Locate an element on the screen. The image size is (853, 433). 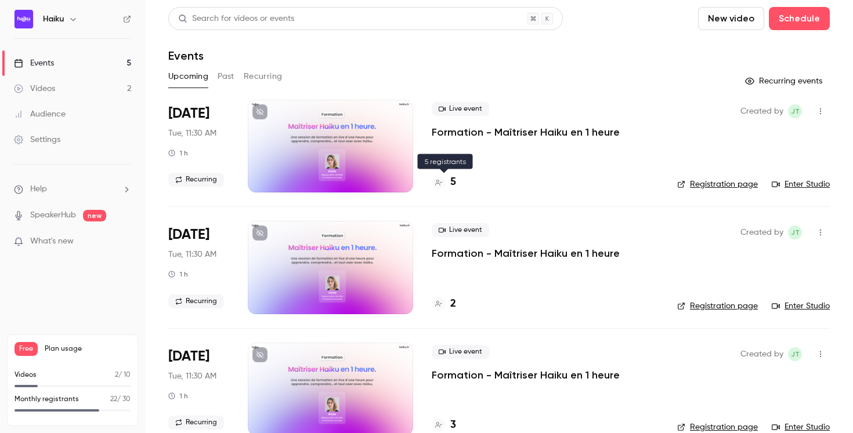
div: Search for videos or events is located at coordinates (236, 19).